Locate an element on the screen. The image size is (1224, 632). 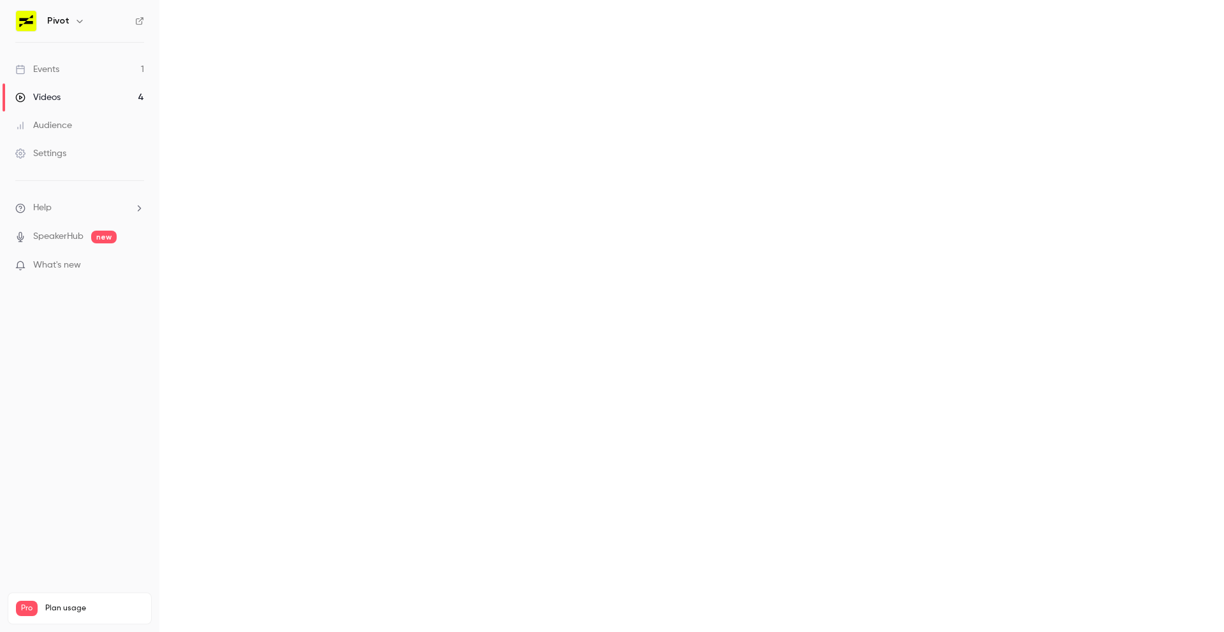
div: Videos is located at coordinates (38, 98).